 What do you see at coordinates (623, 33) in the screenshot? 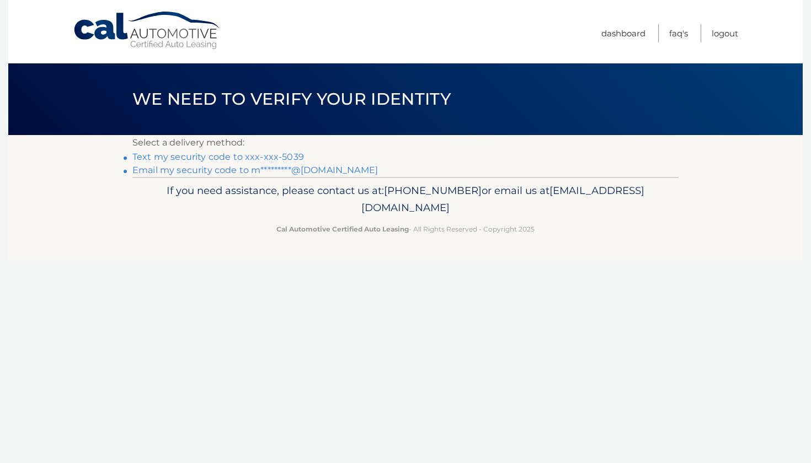
I see `a: Dashboard` at bounding box center [623, 33].